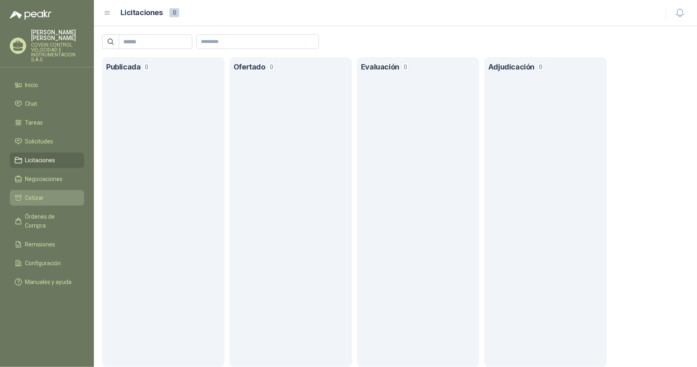 This screenshot has width=697, height=367. I want to click on a: Órdenes de Compra, so click(47, 221).